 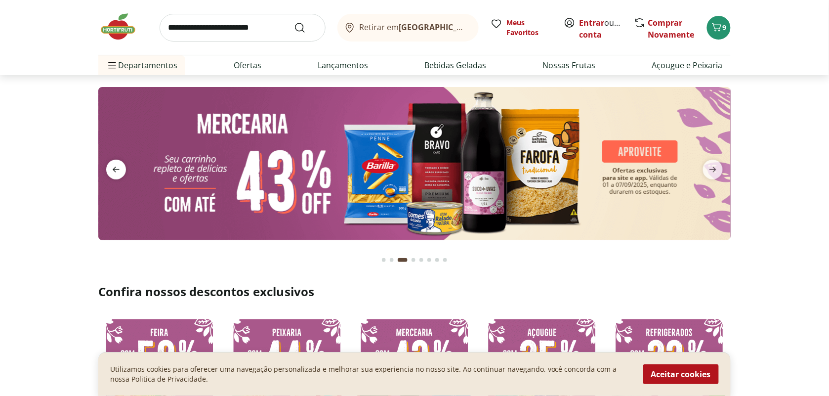 I want to click on span: Retirar em, so click(x=414, y=27).